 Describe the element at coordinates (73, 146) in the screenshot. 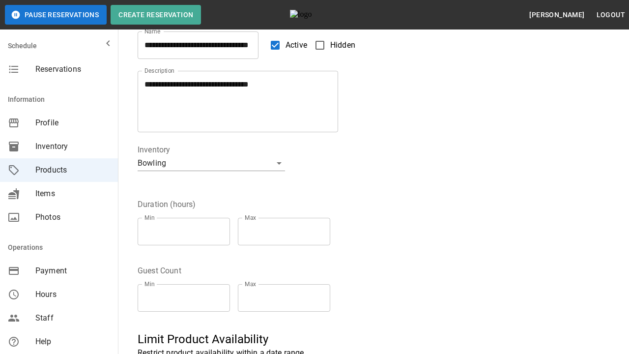

I see `span: Inventory` at that location.